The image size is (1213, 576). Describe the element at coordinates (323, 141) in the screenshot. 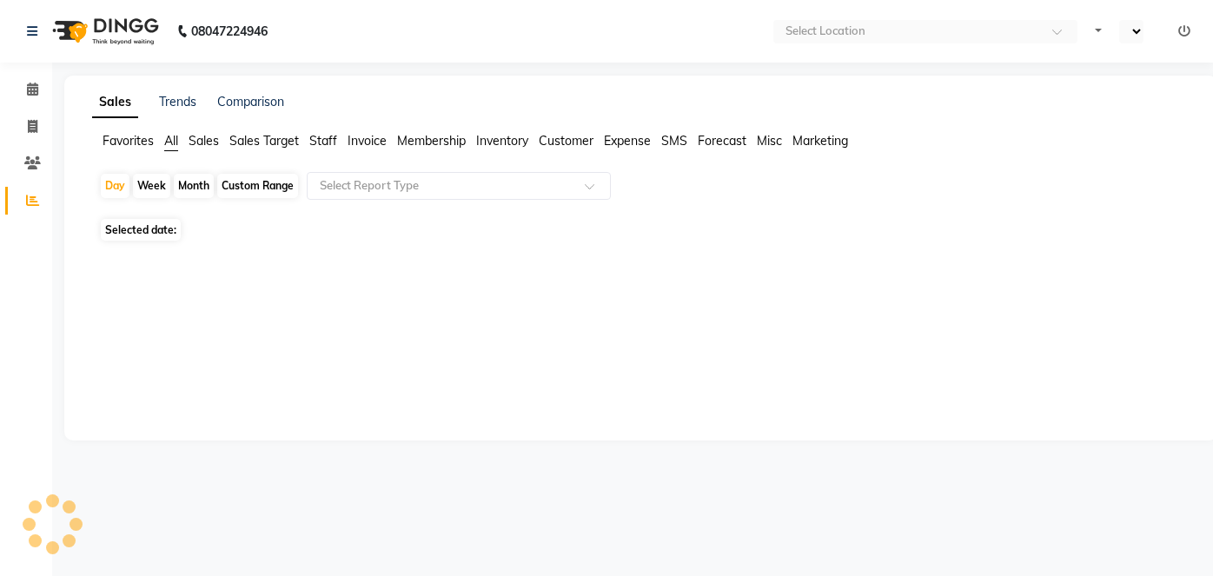

I see `span: Staff` at that location.